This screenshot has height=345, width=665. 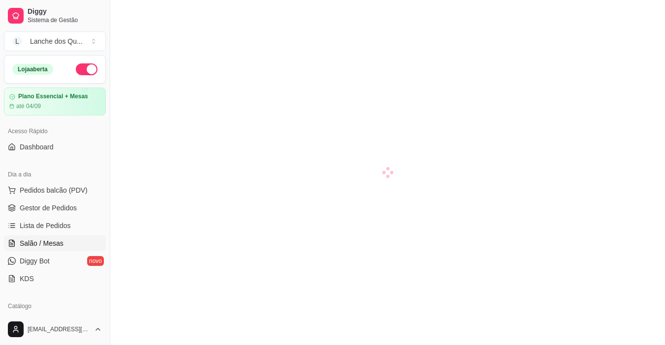 What do you see at coordinates (64, 20) in the screenshot?
I see `span: Sistema de Gestão` at bounding box center [64, 20].